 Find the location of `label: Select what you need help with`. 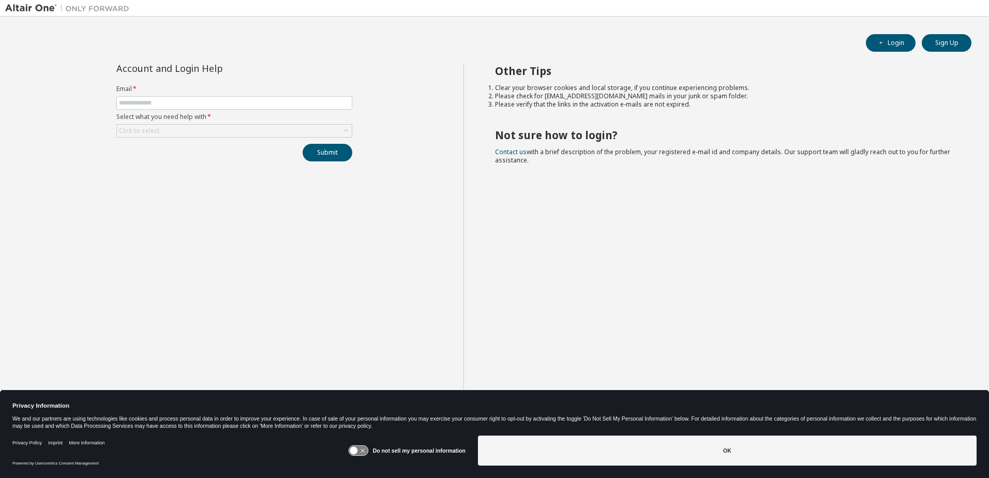

label: Select what you need help with is located at coordinates (234, 117).